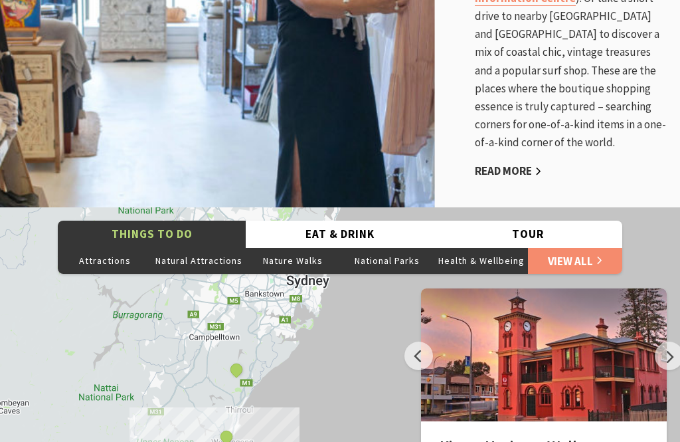  I want to click on a: Read More, so click(508, 171).